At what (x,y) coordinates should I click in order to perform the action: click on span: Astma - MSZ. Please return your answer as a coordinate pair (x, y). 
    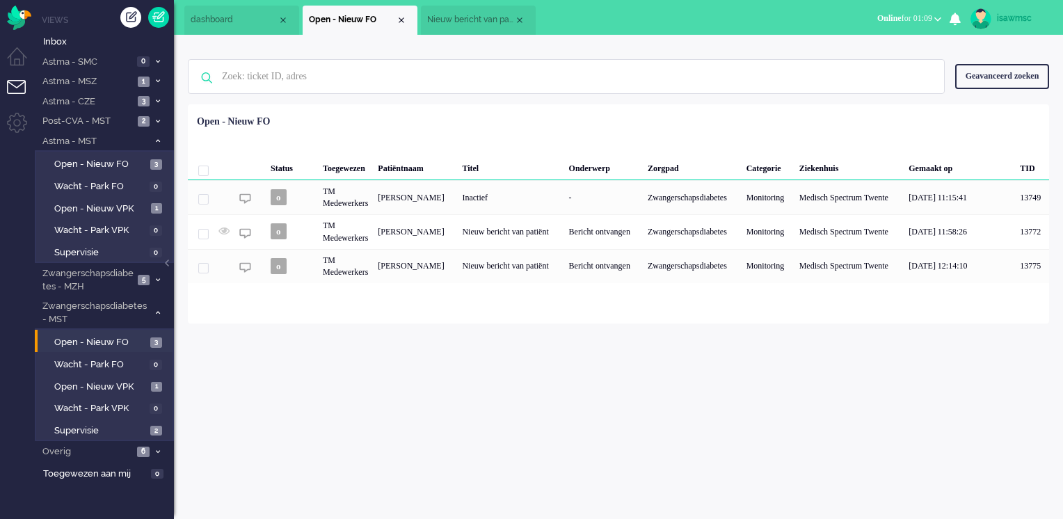
    Looking at the image, I should click on (87, 81).